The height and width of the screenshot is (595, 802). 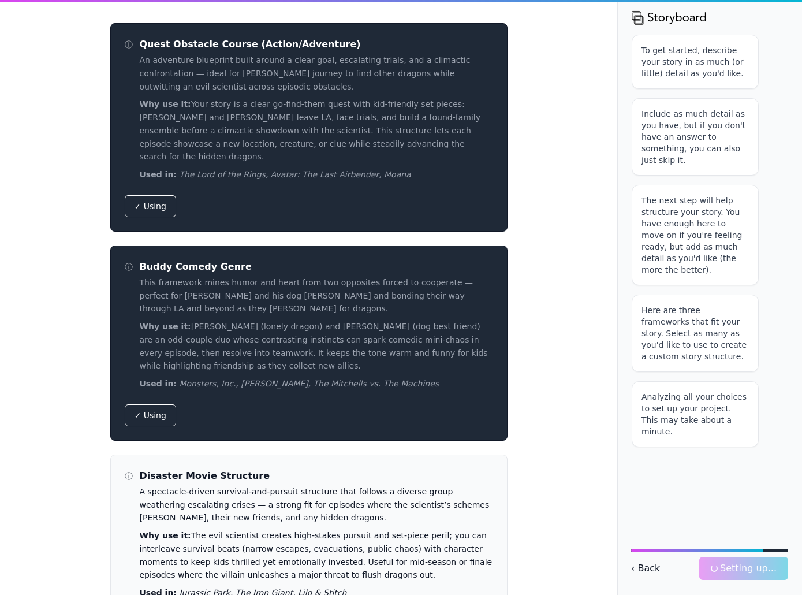 I want to click on button: ‹ Back, so click(x=645, y=568).